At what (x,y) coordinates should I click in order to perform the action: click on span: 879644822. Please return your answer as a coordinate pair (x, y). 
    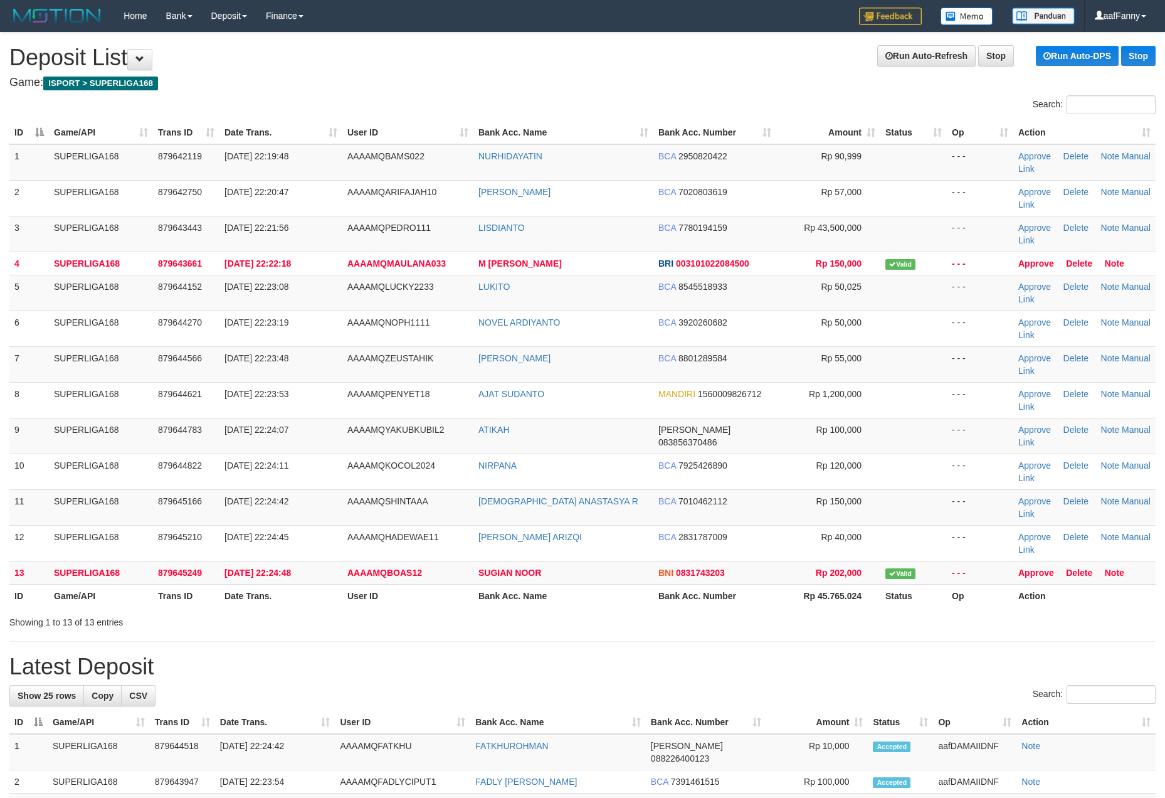
    Looking at the image, I should click on (180, 465).